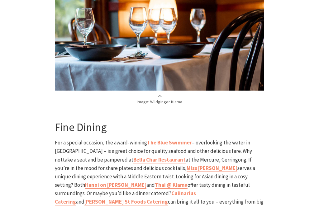 The image size is (319, 207). What do you see at coordinates (171, 185) in the screenshot?
I see `a: Thai @ Kiama` at bounding box center [171, 185].